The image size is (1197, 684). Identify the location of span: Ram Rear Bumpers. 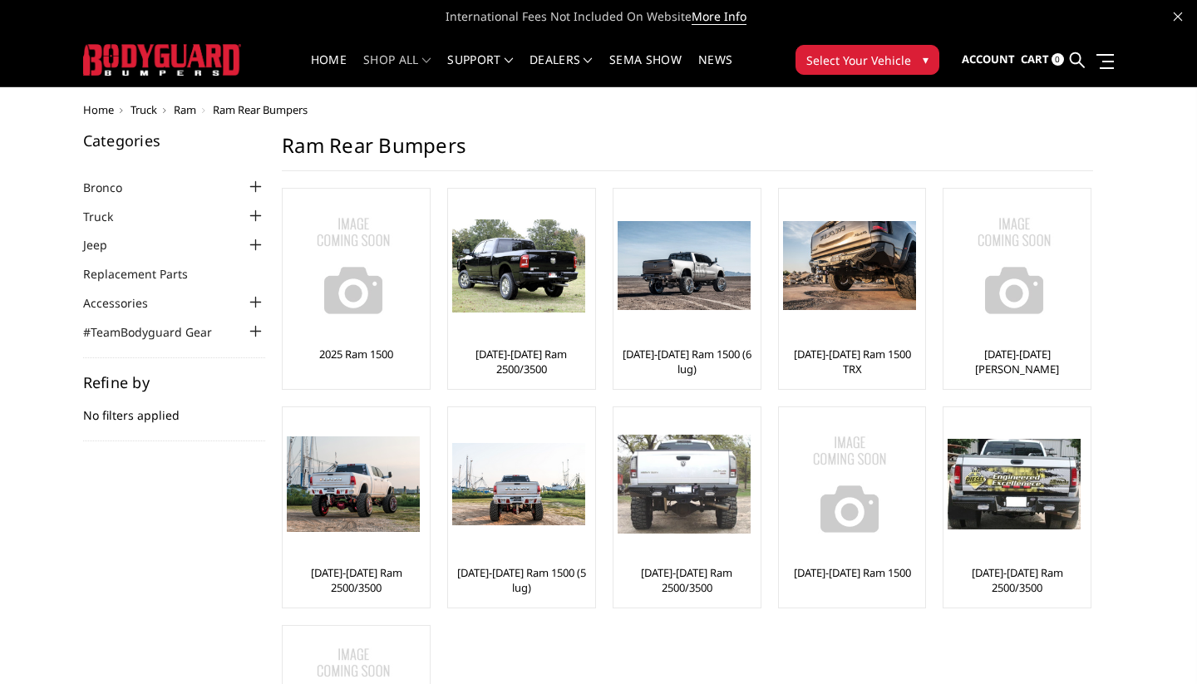
(260, 110).